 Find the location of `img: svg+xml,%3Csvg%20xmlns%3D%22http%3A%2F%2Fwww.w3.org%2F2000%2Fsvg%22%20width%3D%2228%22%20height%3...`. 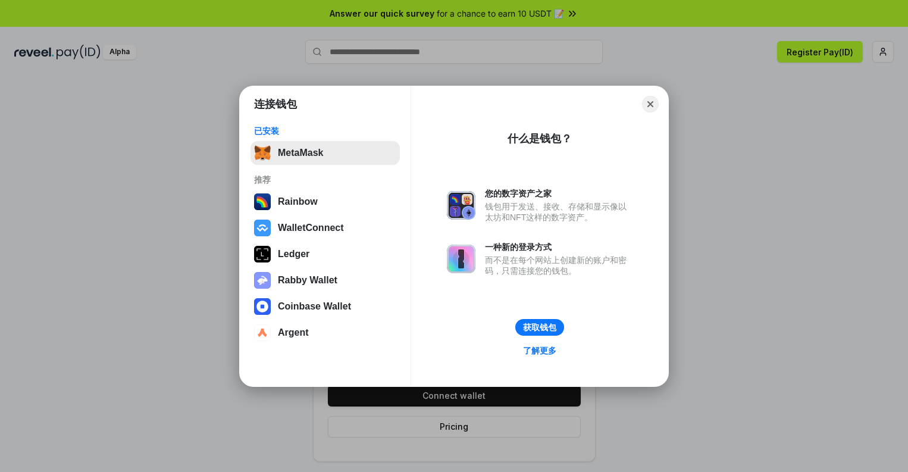

img: svg+xml,%3Csvg%20xmlns%3D%22http%3A%2F%2Fwww.w3.org%2F2000%2Fsvg%22%20width%3D%2228%22%20height%3... is located at coordinates (262, 254).